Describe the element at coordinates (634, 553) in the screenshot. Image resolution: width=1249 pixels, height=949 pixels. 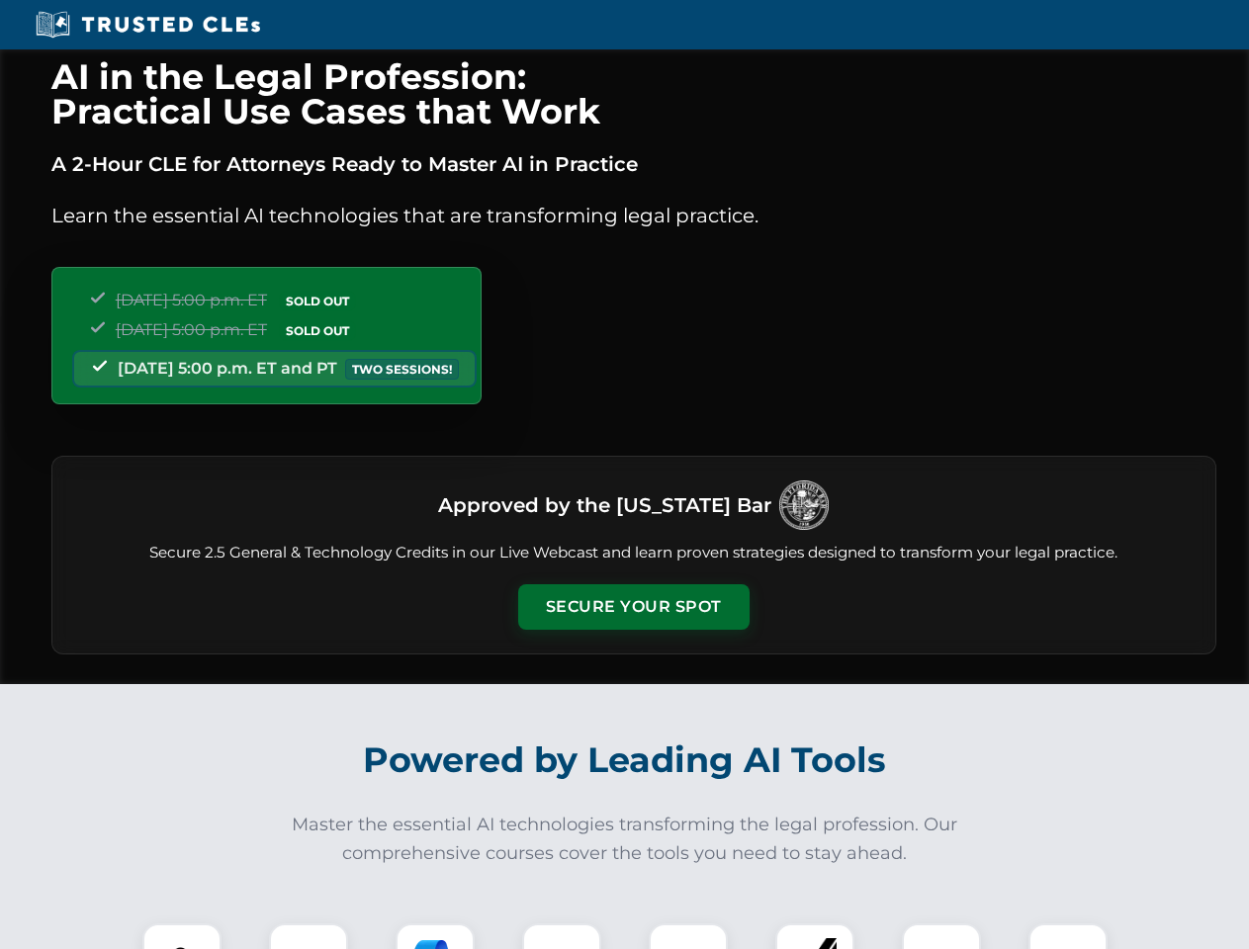
I see `p: Secure 2.5 General & Technology Credits in our Live Webcast and learn proven strategies designed ...` at that location.